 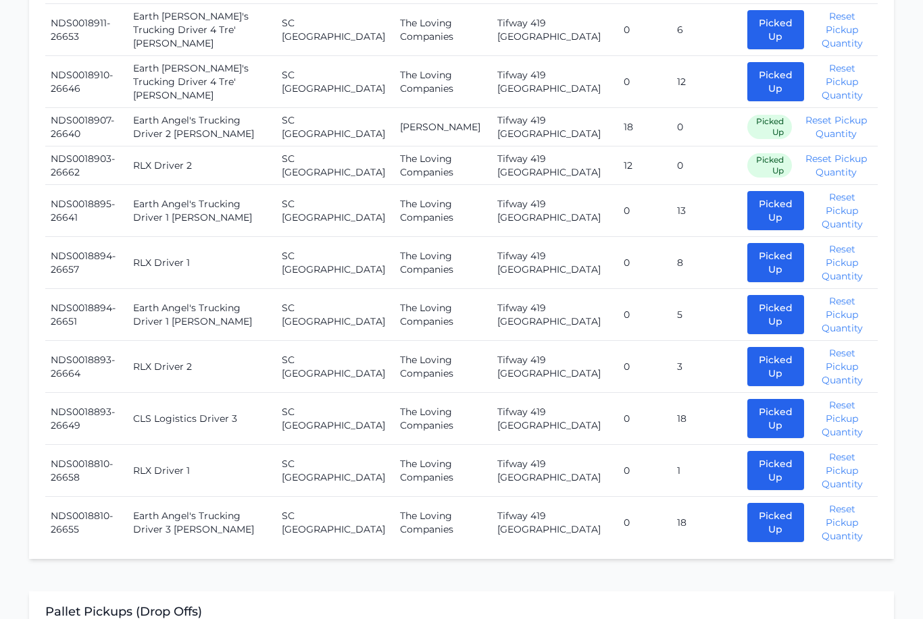 What do you see at coordinates (86, 472) in the screenshot?
I see `td: NDS0018810-26658` at bounding box center [86, 472].